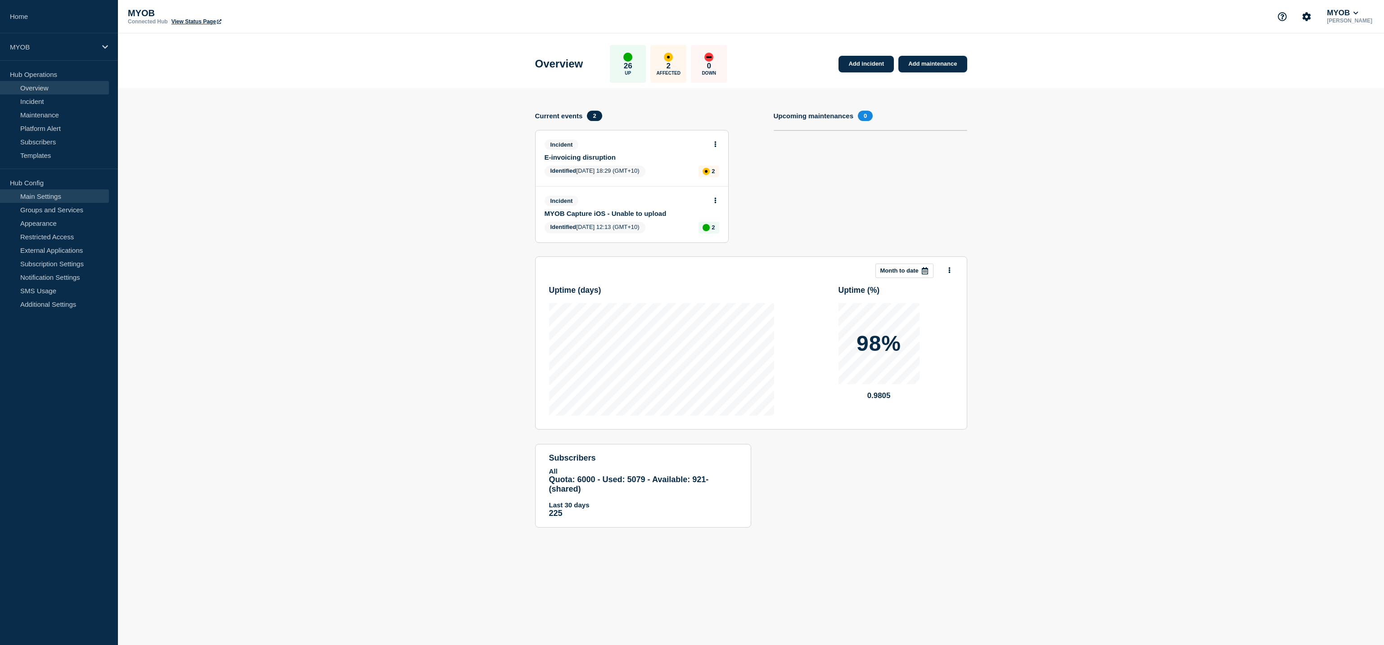 This screenshot has height=645, width=1384. What do you see at coordinates (628, 66) in the screenshot?
I see `p: 26` at bounding box center [628, 66].